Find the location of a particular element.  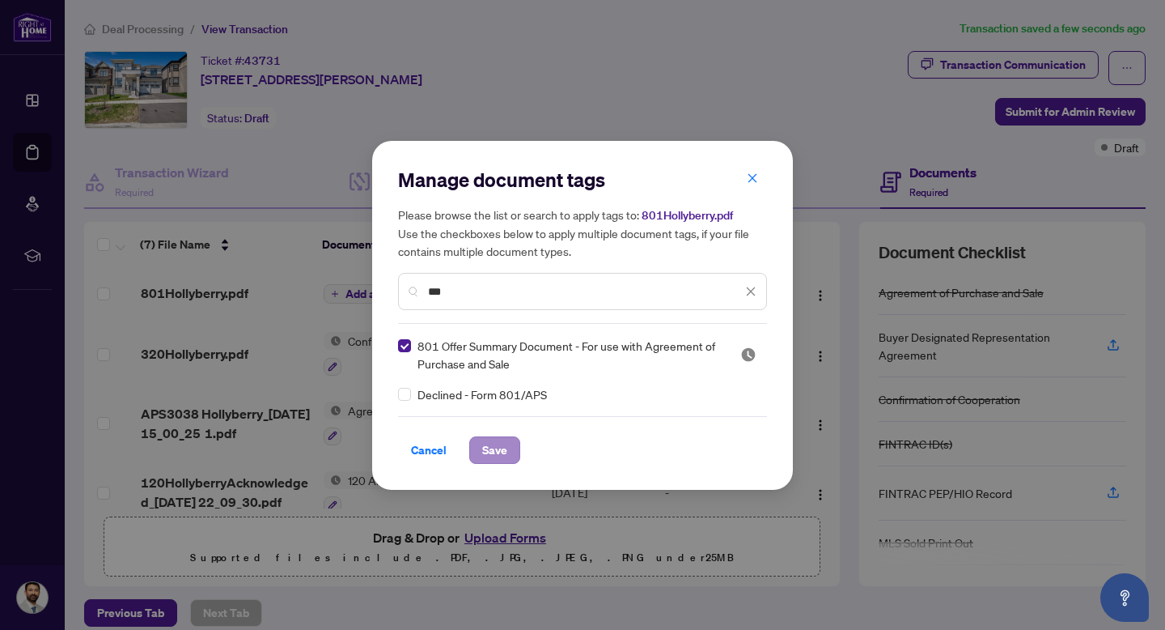

span: Pending Review is located at coordinates (749, 354).